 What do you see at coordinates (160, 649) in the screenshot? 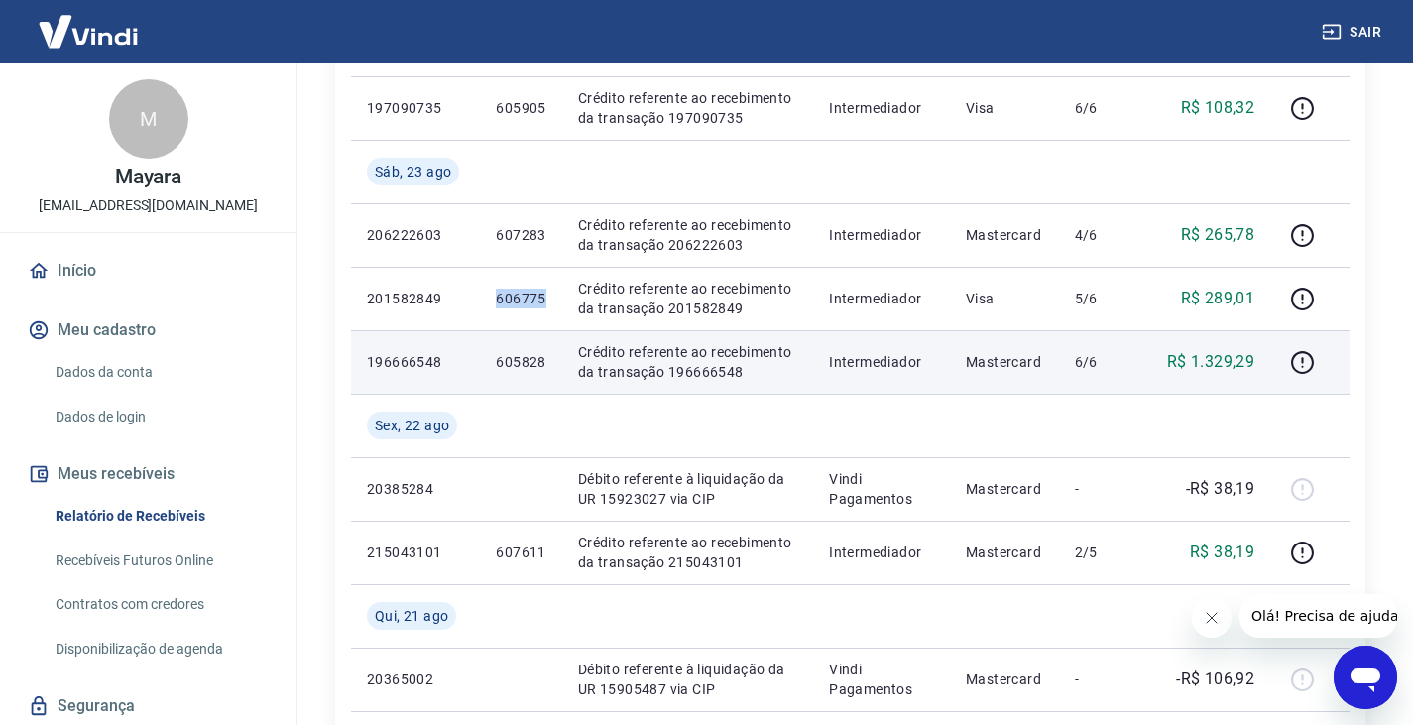
I see `a: Disponibilização de agenda` at bounding box center [160, 649].